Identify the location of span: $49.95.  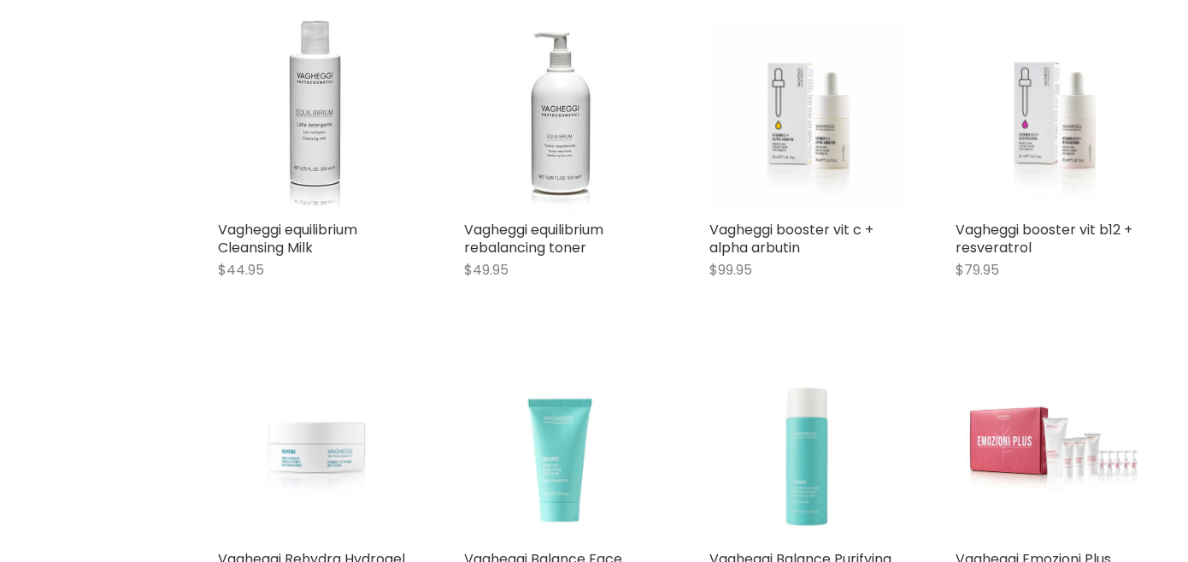
(486, 269).